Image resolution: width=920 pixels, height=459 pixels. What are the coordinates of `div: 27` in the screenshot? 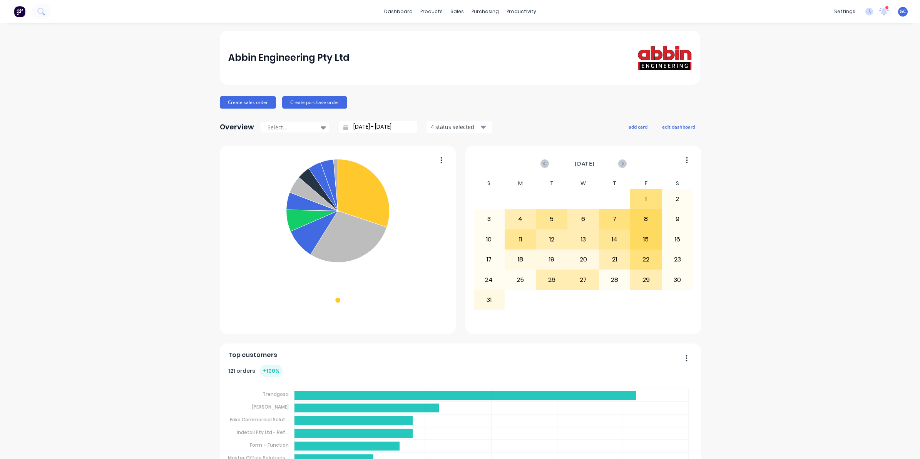 It's located at (583, 280).